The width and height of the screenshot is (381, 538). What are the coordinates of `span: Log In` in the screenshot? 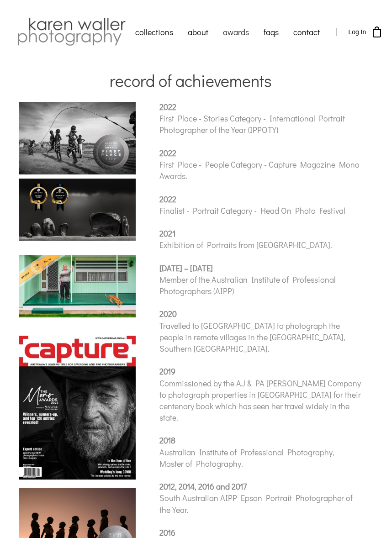 It's located at (356, 32).